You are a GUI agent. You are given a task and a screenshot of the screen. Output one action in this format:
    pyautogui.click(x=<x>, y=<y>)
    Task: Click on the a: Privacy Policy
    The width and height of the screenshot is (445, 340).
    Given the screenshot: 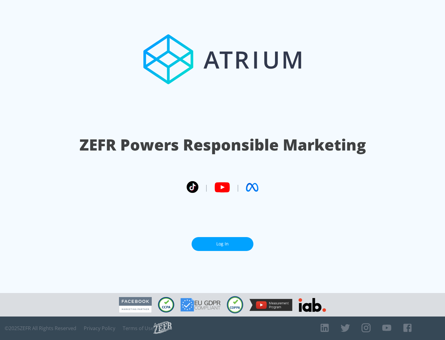 What is the action you would take?
    pyautogui.click(x=100, y=328)
    